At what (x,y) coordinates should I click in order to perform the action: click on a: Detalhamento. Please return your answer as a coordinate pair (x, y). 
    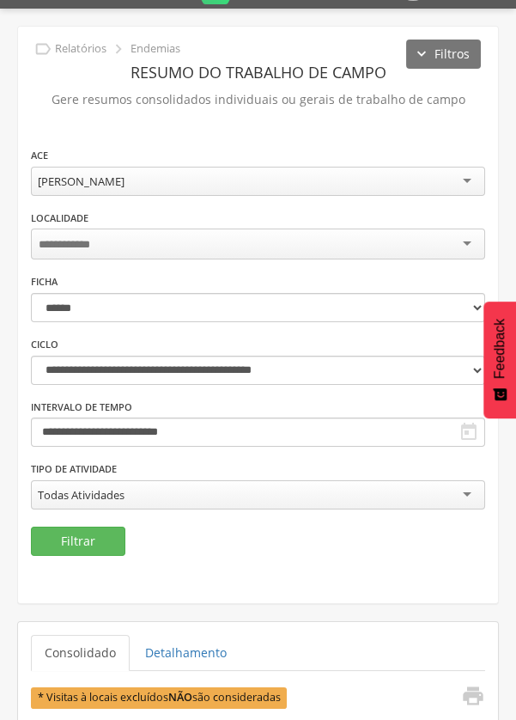
    Looking at the image, I should click on (185, 653).